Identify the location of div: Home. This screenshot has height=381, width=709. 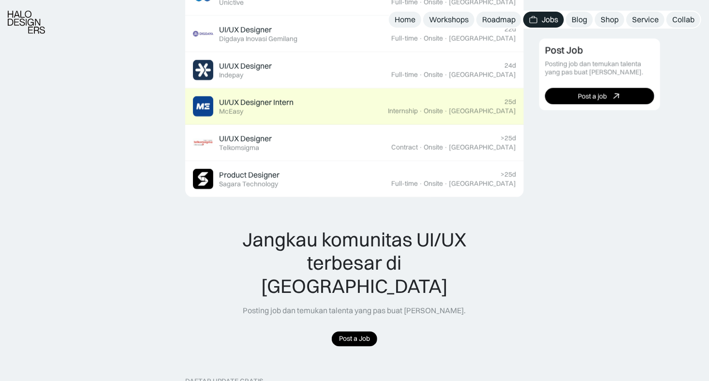
(405, 19).